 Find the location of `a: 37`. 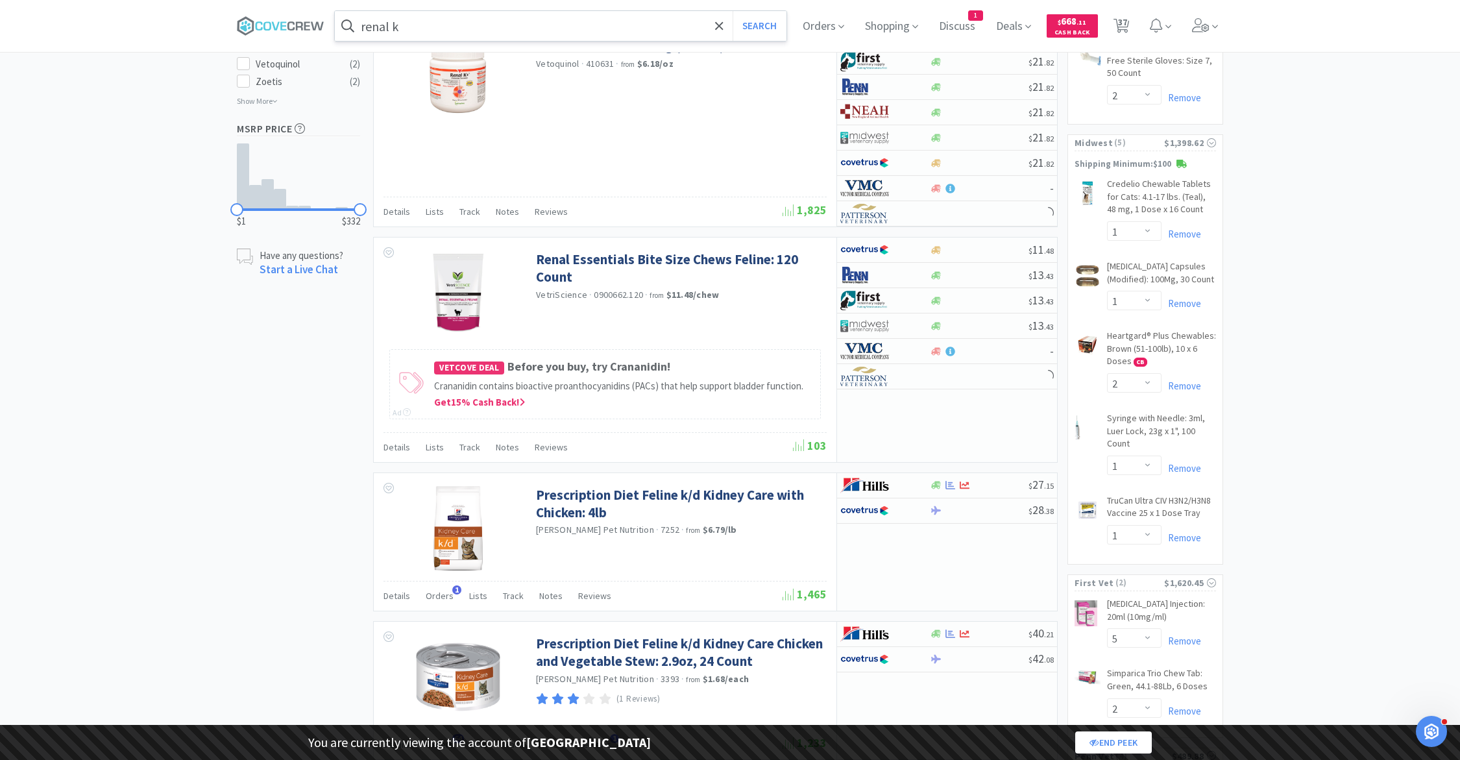

a: 37 is located at coordinates (1122, 28).